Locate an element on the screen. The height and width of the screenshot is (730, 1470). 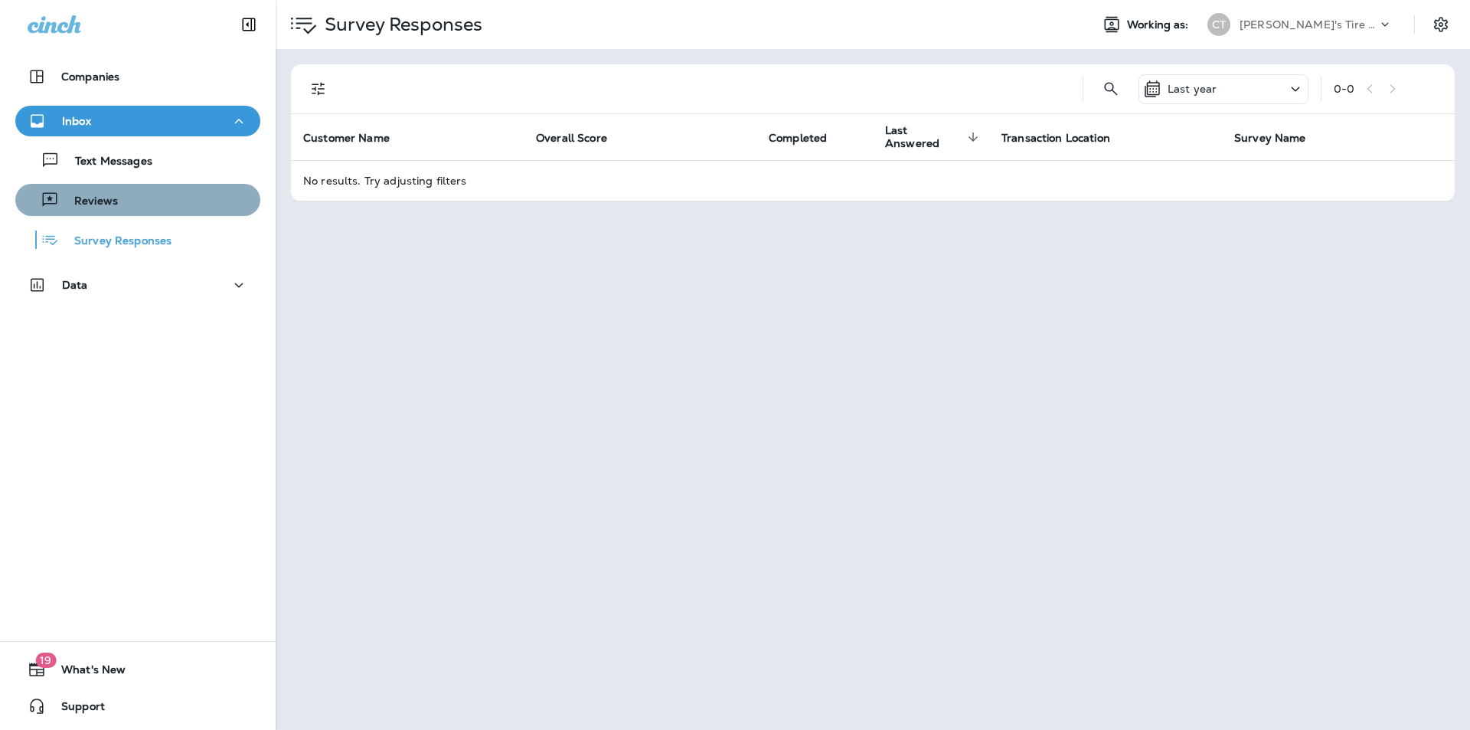
div: 0 - 0 is located at coordinates (1344, 89).